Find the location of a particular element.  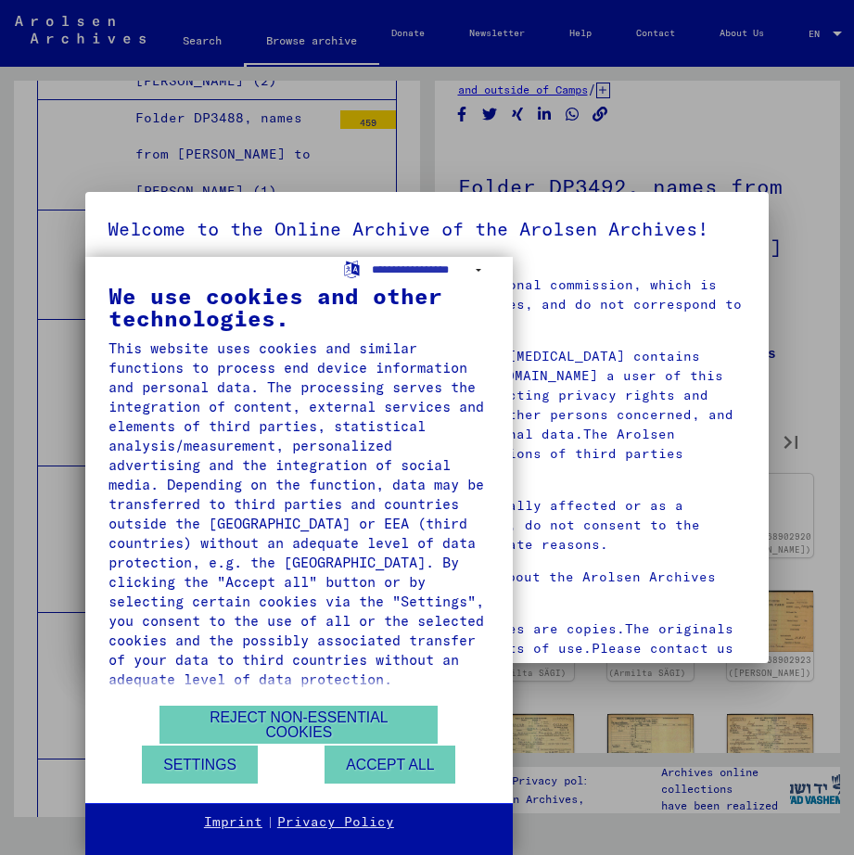

div: This website uses cookies and similar functions to process end device information and personal da... is located at coordinates (299, 514).